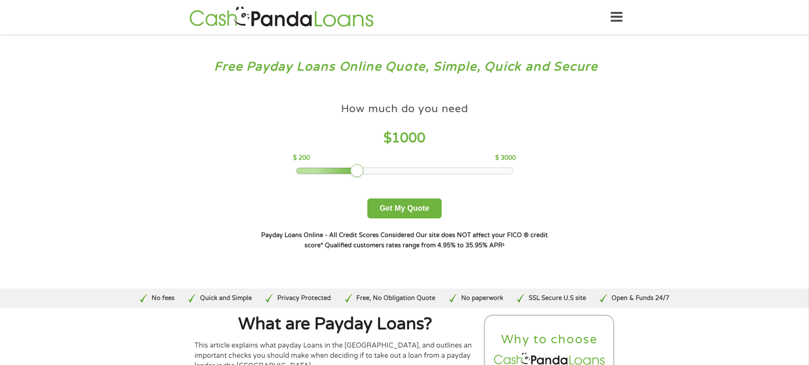 Image resolution: width=809 pixels, height=365 pixels. What do you see at coordinates (482, 298) in the screenshot?
I see `p: No paperwork` at bounding box center [482, 298].